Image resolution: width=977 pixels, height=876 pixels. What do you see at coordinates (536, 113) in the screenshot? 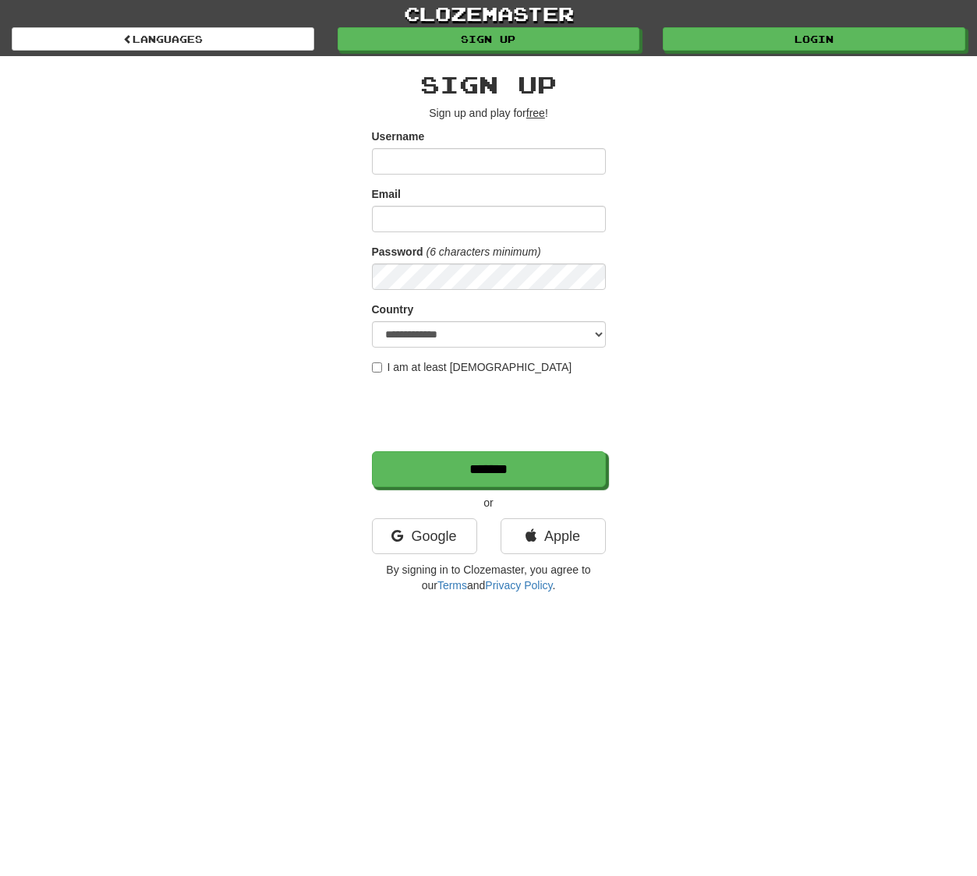
I see `u: free` at bounding box center [536, 113].